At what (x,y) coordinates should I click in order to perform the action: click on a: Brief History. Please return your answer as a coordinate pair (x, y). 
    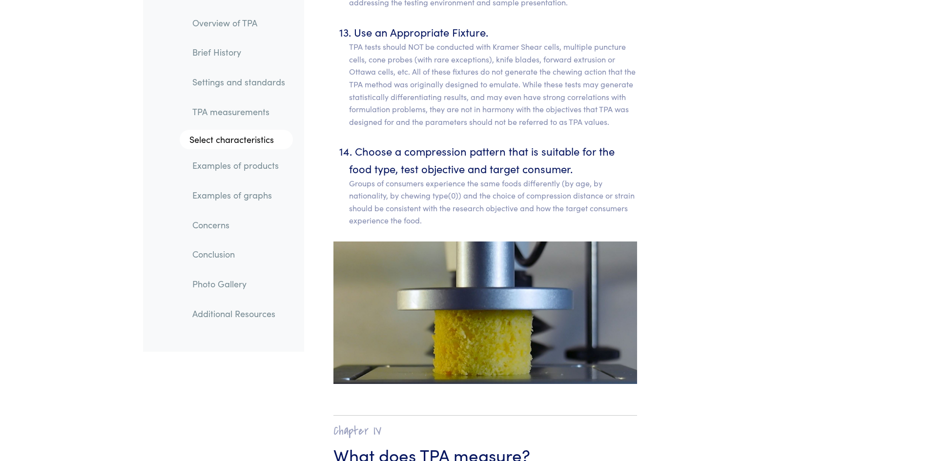
    Looking at the image, I should click on (239, 53).